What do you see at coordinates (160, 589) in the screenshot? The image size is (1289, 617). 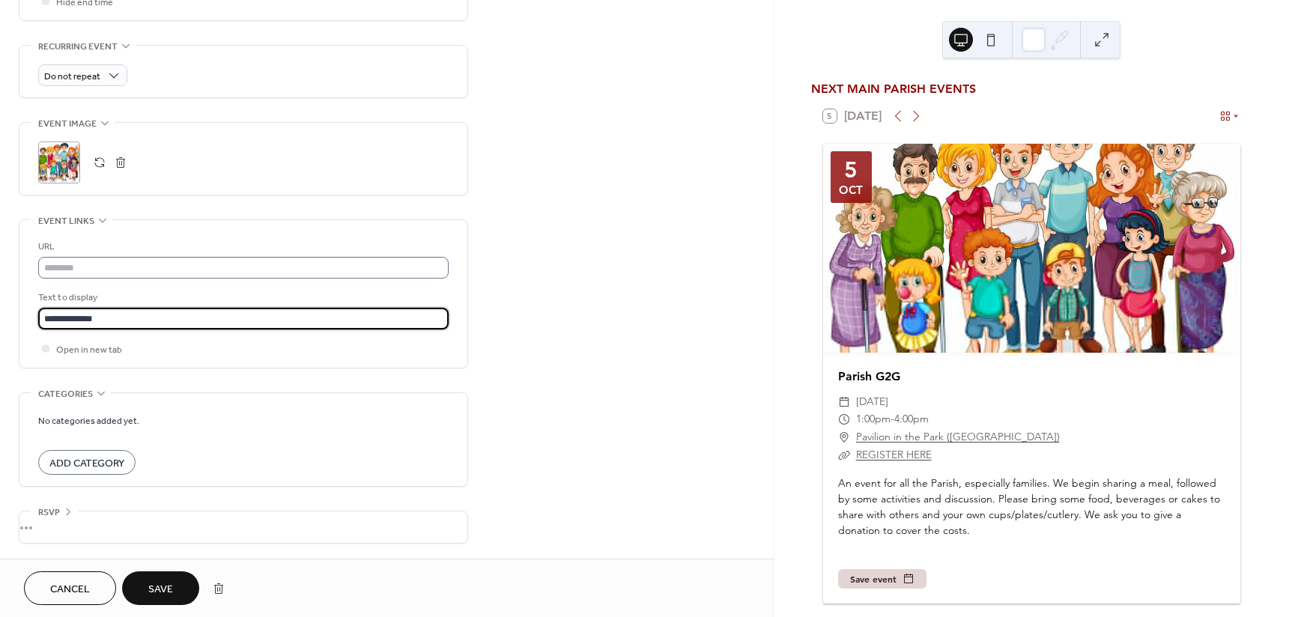 I see `span: Save` at bounding box center [160, 589].